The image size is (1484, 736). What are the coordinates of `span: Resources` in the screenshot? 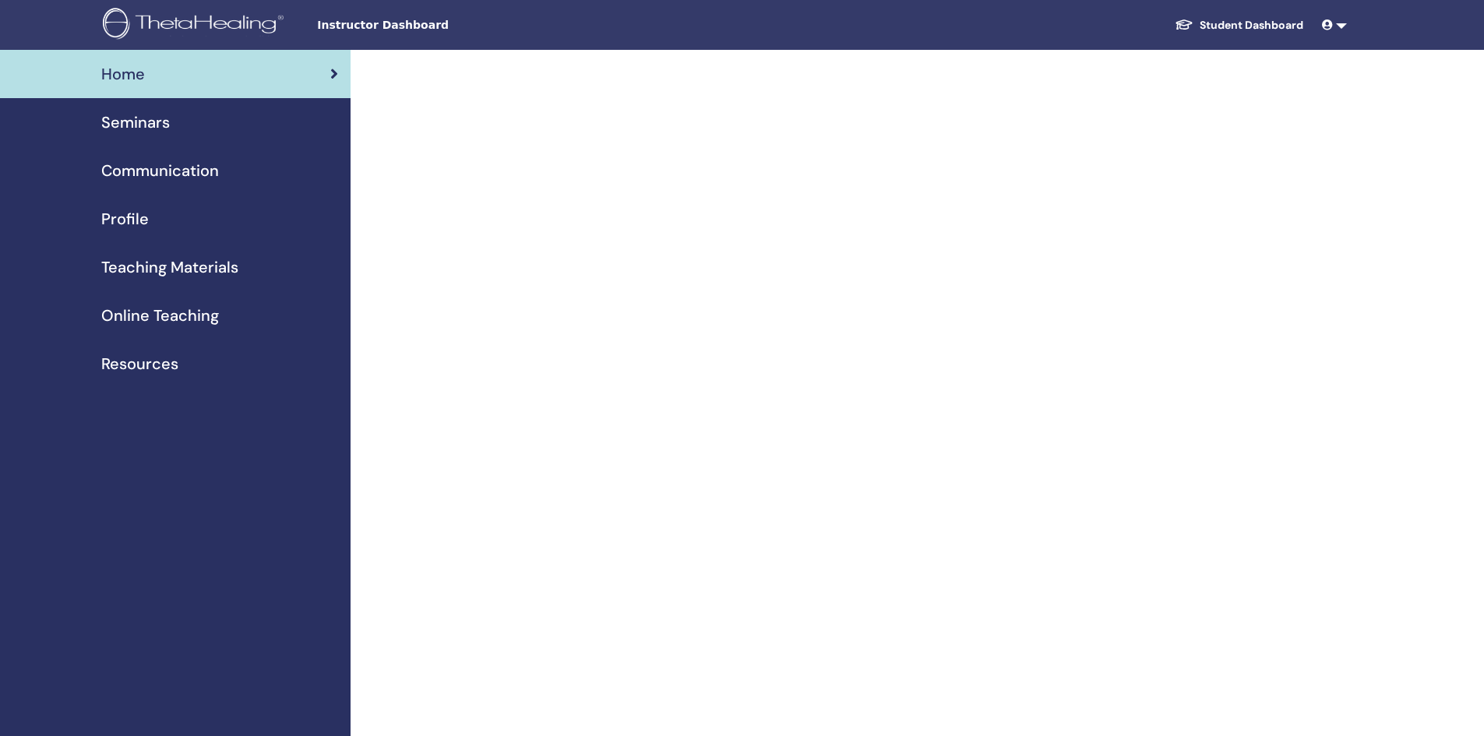 It's located at (139, 364).